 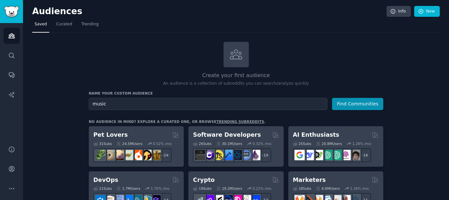 What do you see at coordinates (64, 26) in the screenshot?
I see `a: Curated` at bounding box center [64, 26].